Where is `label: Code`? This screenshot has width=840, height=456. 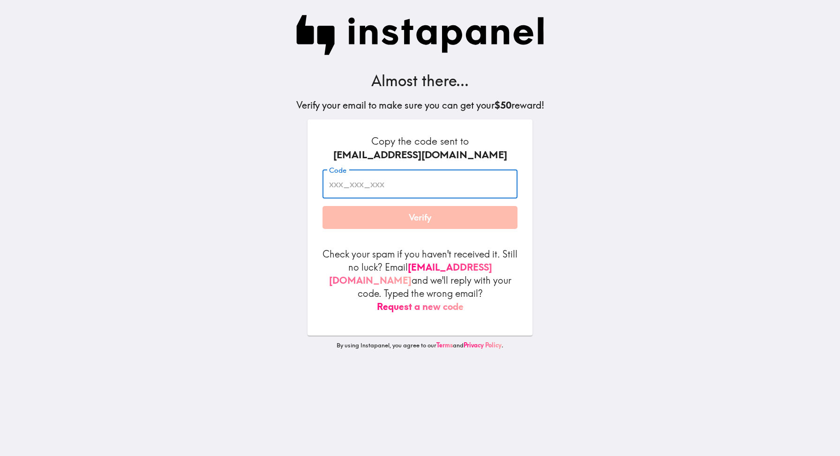
label: Code is located at coordinates (337, 171).